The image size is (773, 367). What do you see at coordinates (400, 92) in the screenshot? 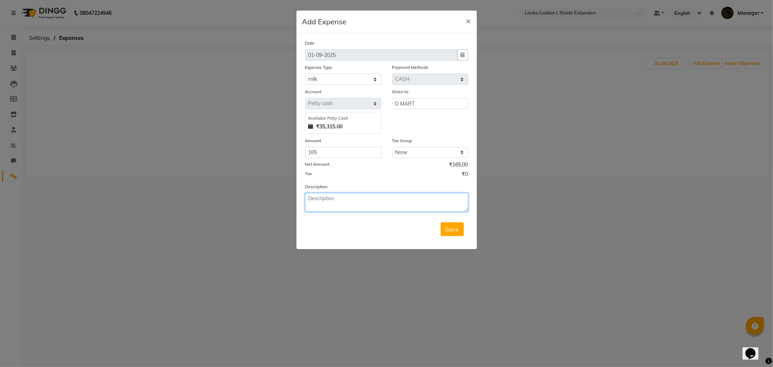
I see `label: Given to` at bounding box center [400, 92].